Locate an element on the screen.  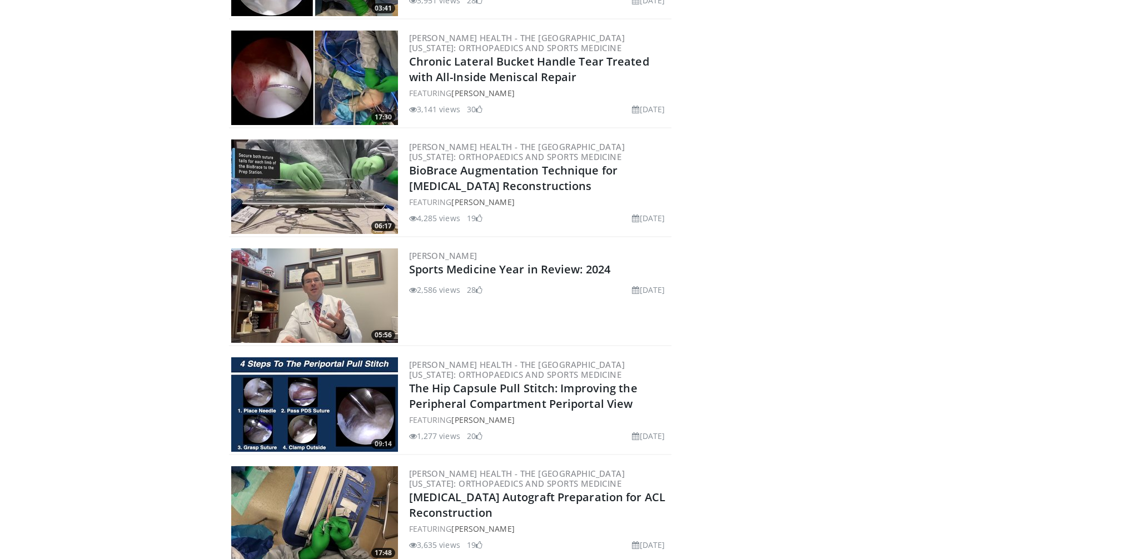
span: 09:14 is located at coordinates (383, 444).